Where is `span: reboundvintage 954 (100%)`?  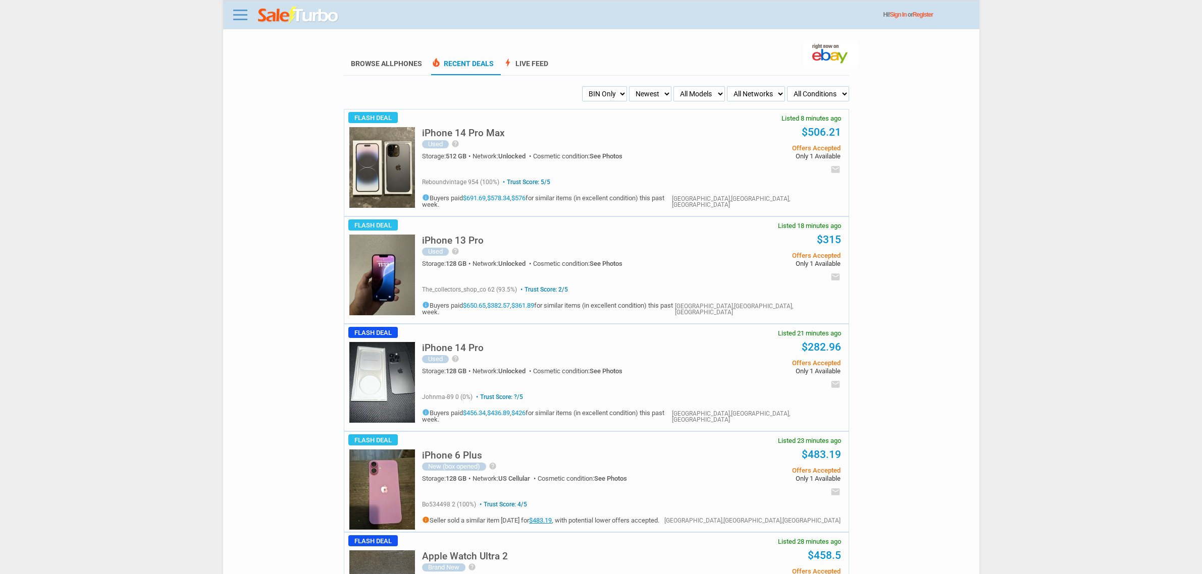
span: reboundvintage 954 (100%) is located at coordinates (460, 182).